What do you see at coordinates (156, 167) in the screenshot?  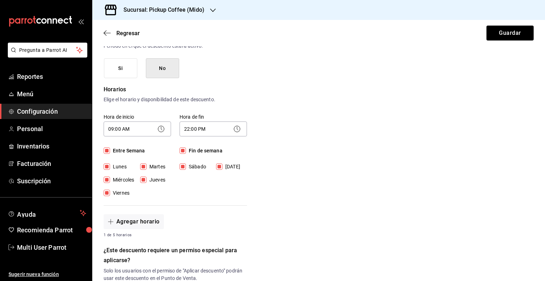 I see `span: Martes` at bounding box center [156, 167].